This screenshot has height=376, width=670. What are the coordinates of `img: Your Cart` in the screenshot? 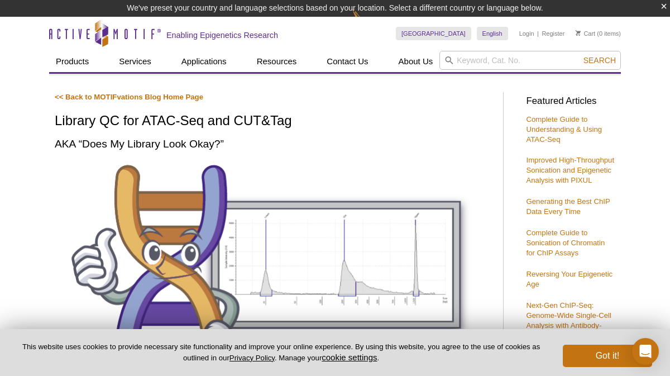 It's located at (578, 33).